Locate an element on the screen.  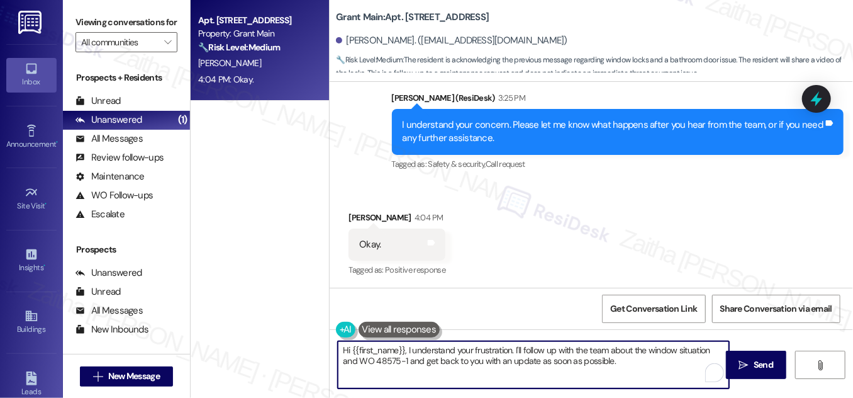
div: WO Follow-ups is located at coordinates (114, 195).